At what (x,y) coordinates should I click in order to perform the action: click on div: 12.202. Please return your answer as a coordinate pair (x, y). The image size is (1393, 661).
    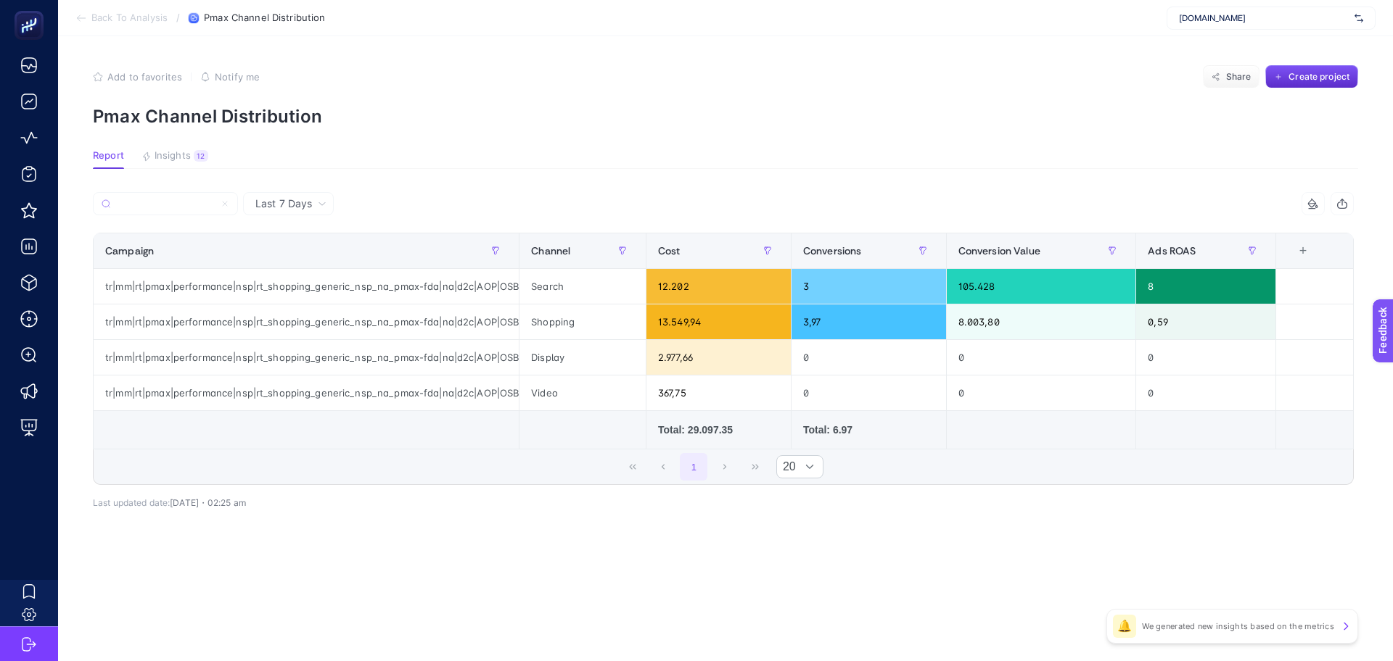
    Looking at the image, I should click on (718, 286).